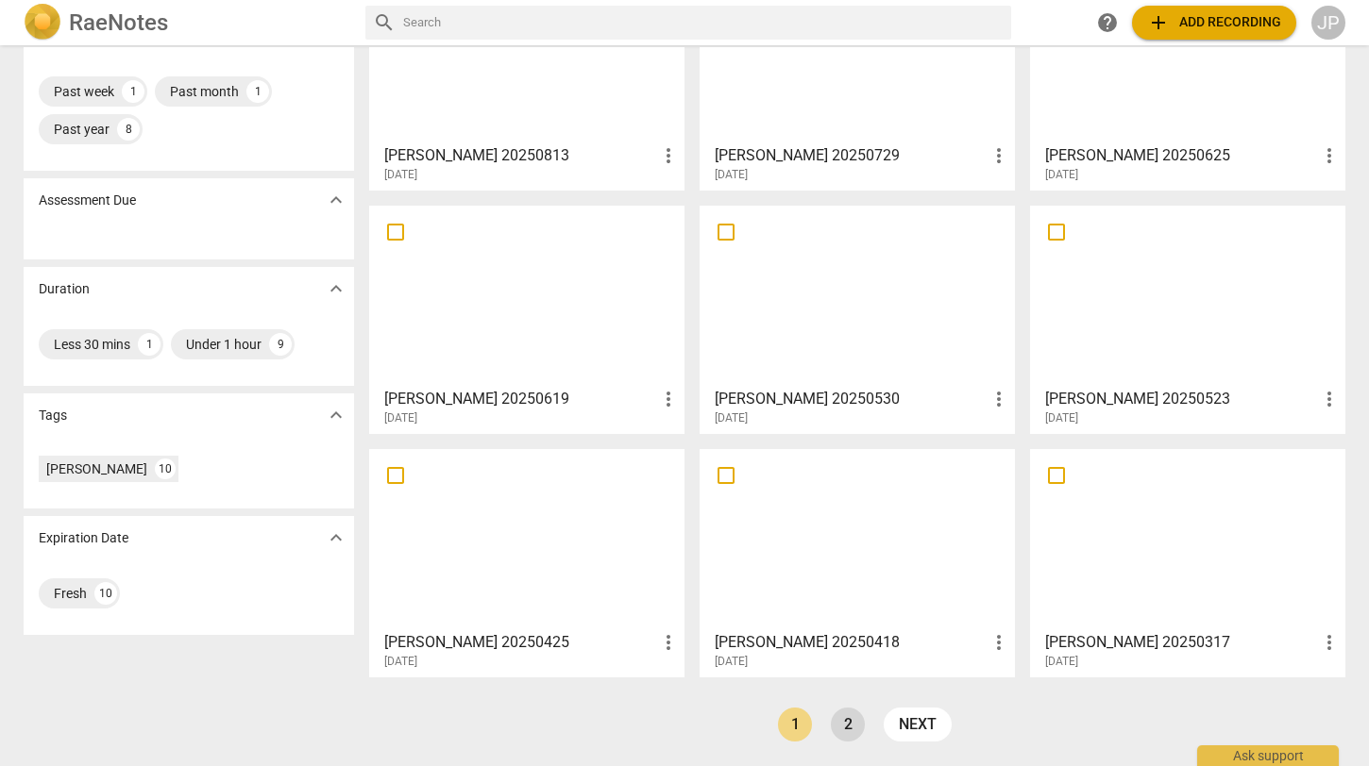 The width and height of the screenshot is (1369, 766). Describe the element at coordinates (70, 594) in the screenshot. I see `div: Fresh` at that location.